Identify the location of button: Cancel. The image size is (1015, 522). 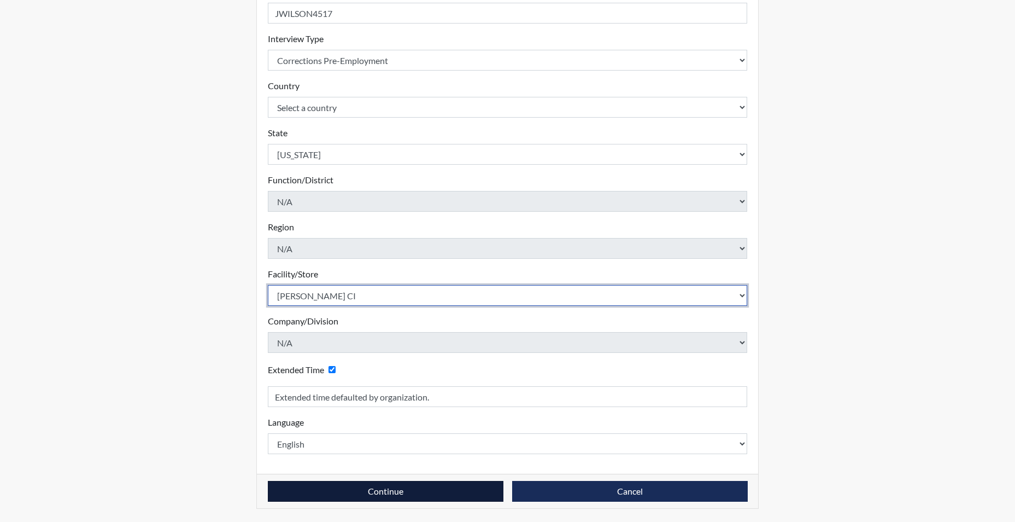
(630, 491).